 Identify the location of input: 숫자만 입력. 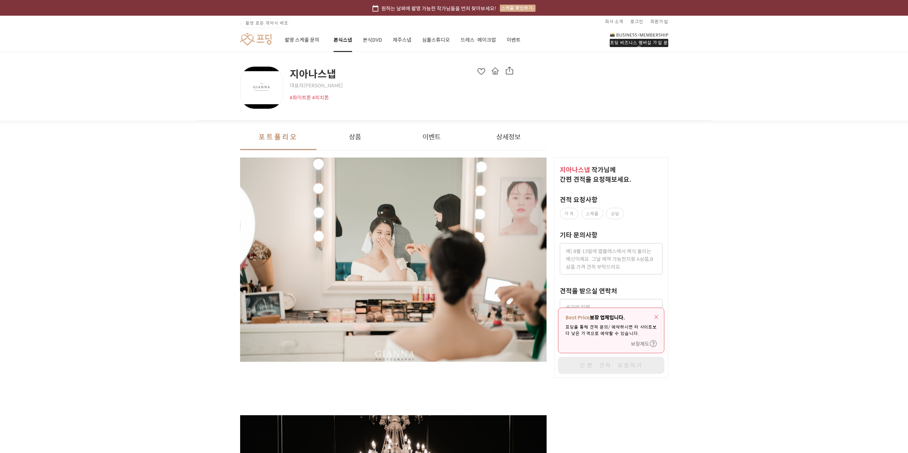
(611, 307).